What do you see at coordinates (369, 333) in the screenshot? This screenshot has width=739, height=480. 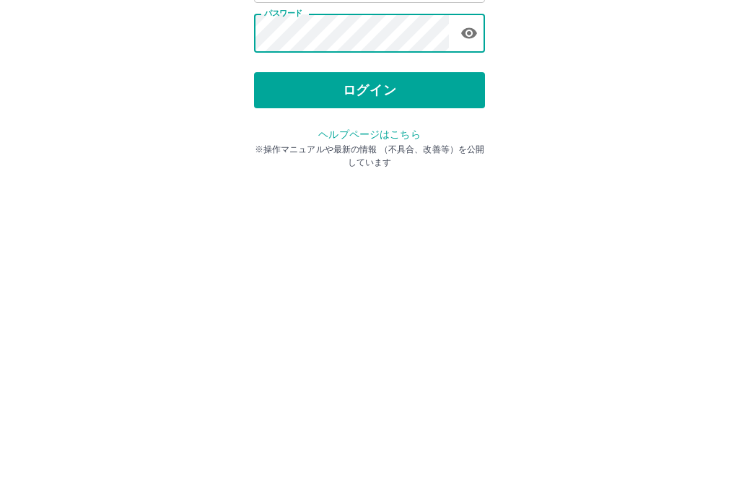 I see `p: ※操作マニュアルや最新の情報 （不具合、改善等）を公開しています` at bounding box center [369, 333].